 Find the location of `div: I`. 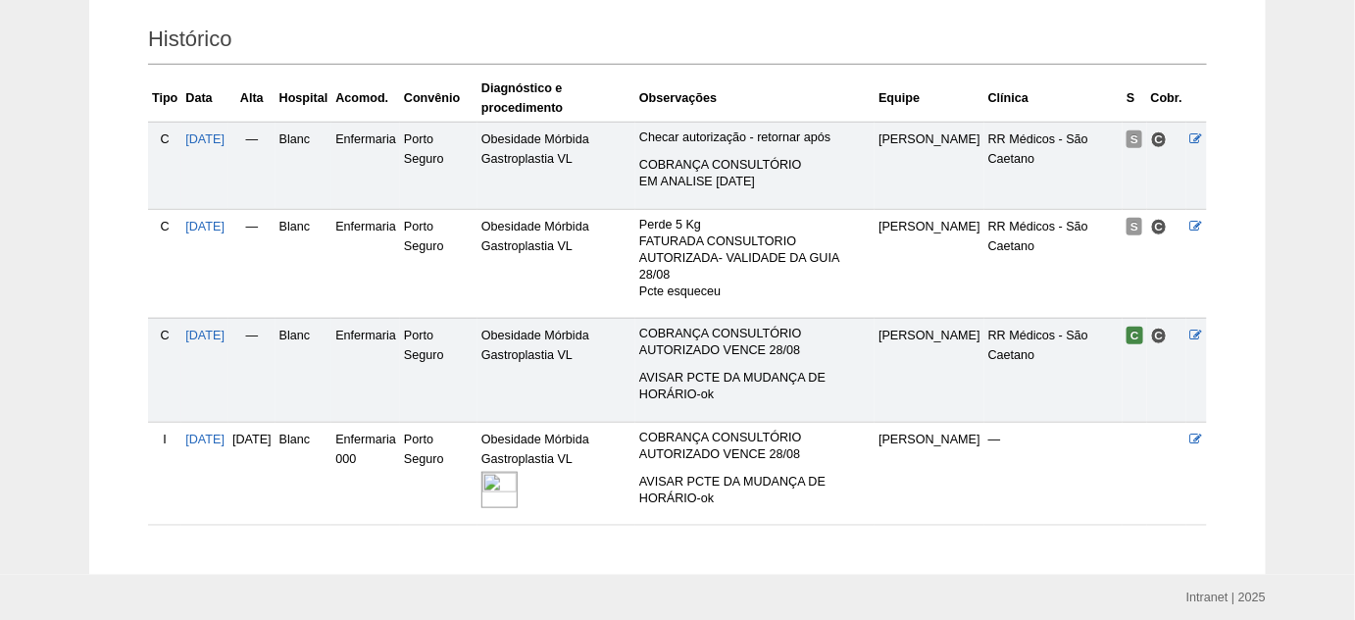

div: I is located at coordinates (165, 439).